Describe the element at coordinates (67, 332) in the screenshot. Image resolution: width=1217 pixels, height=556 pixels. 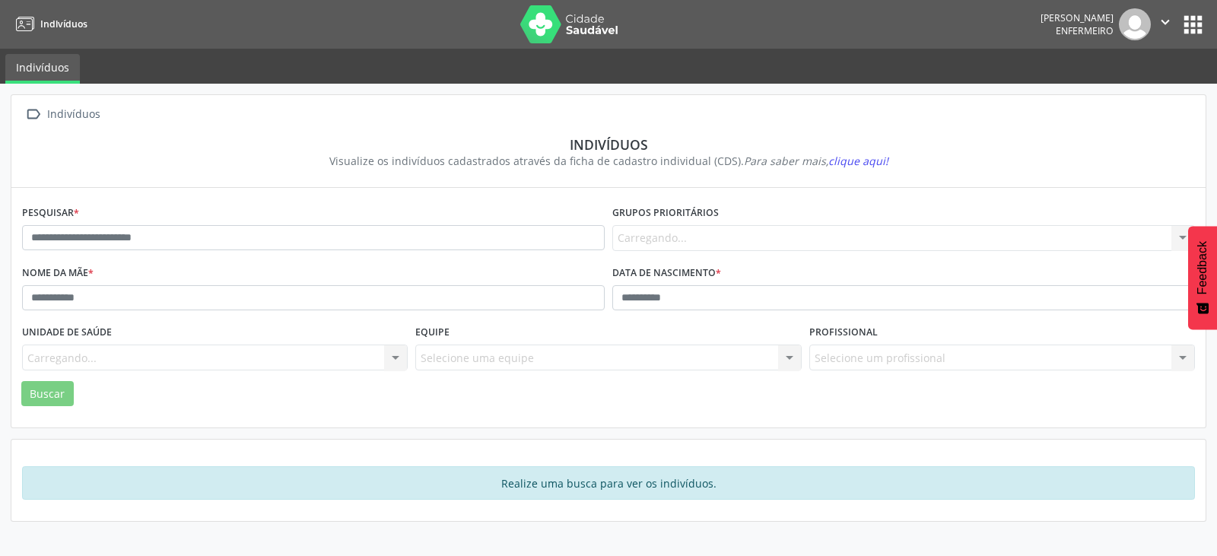
I see `label: Unidade de saúde` at that location.